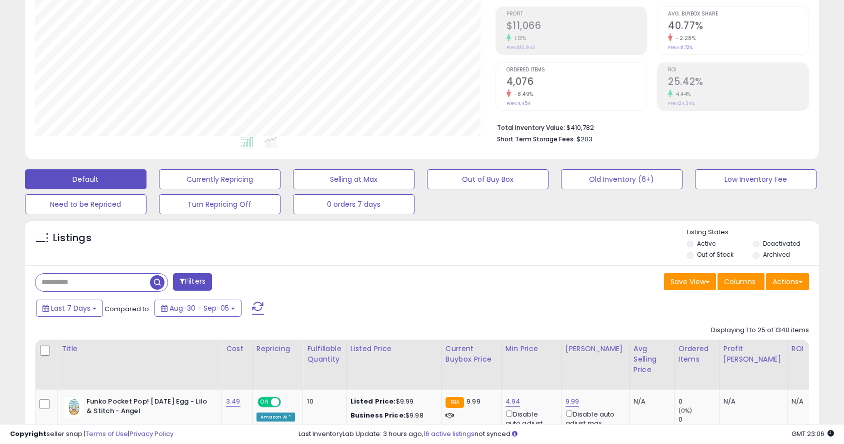 The height and width of the screenshot is (444, 844). Describe the element at coordinates (593, 418) in the screenshot. I see `div: Disable auto adjust max` at that location.